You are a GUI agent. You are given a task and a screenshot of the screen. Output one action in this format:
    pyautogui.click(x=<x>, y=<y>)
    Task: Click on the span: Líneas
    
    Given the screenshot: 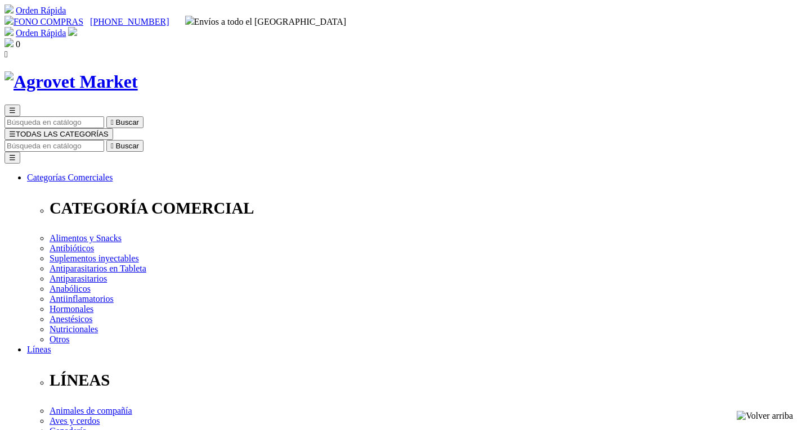 What is the action you would take?
    pyautogui.click(x=39, y=349)
    